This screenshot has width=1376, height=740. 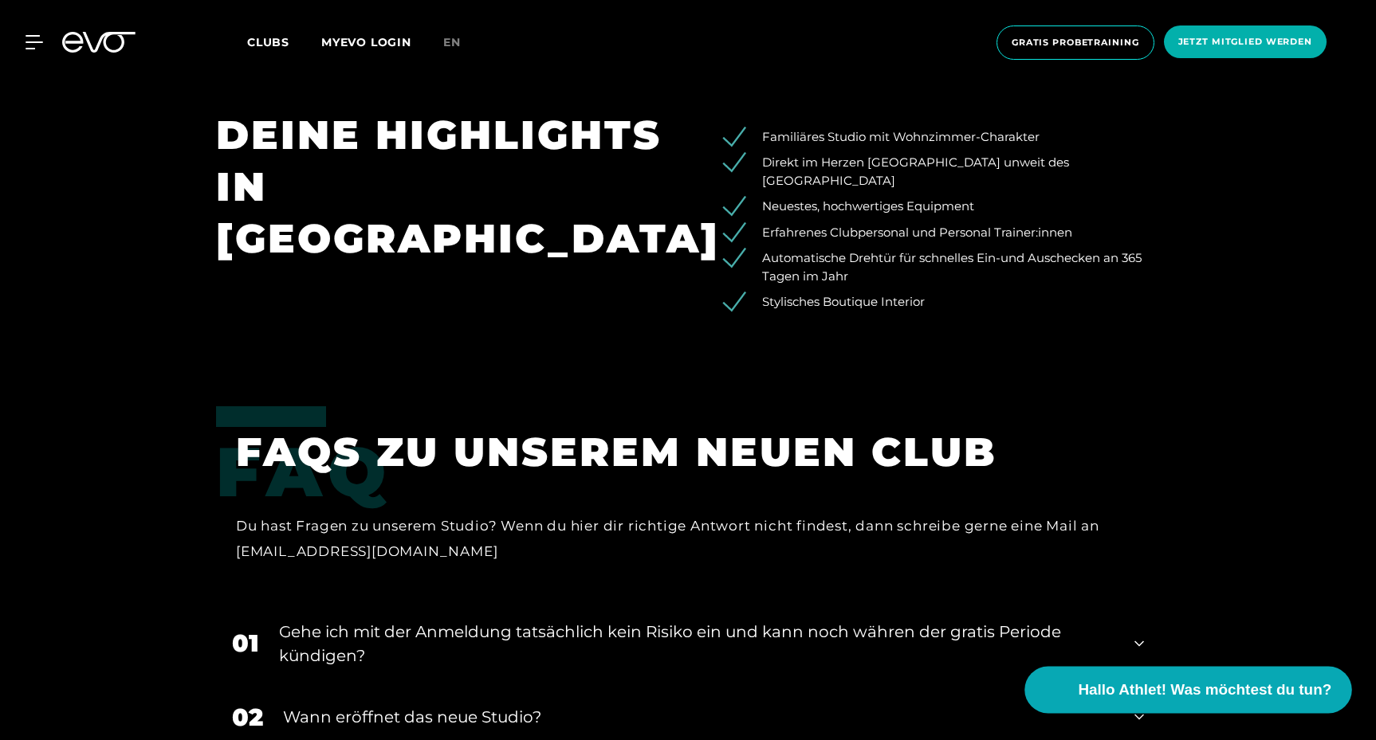 What do you see at coordinates (462, 42) in the screenshot?
I see `a: en` at bounding box center [462, 42].